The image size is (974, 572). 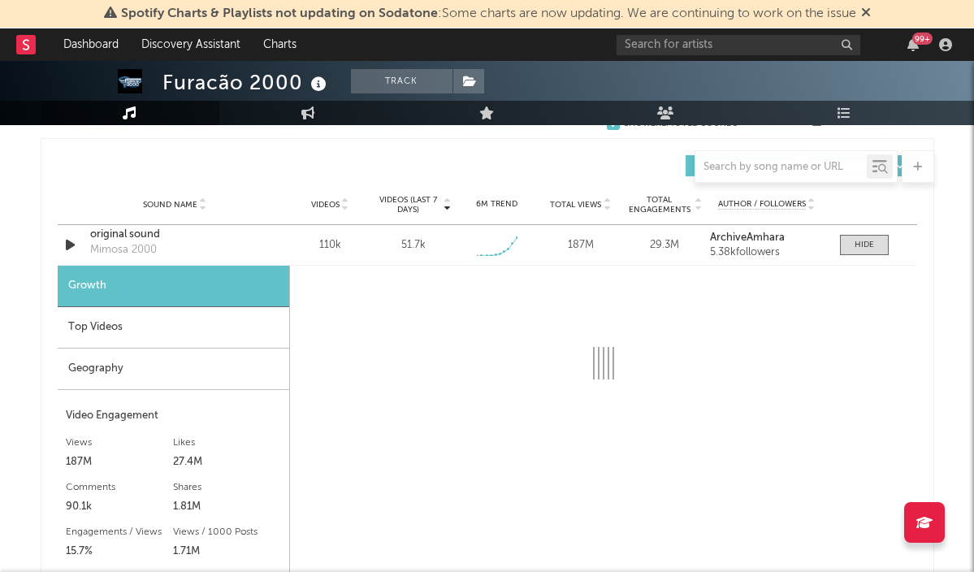 I want to click on div: 5.38k followers, so click(x=766, y=253).